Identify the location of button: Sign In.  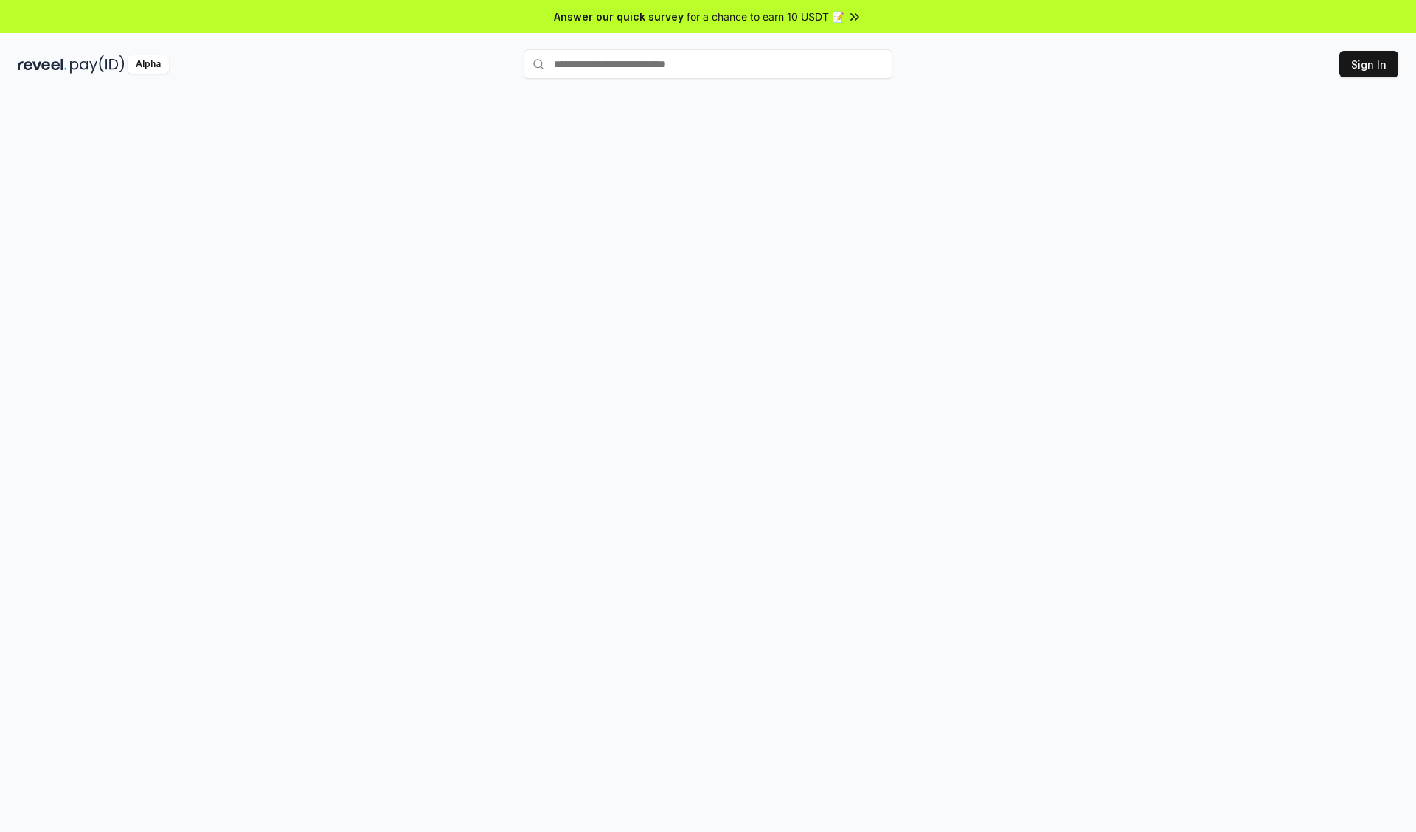
(1369, 64).